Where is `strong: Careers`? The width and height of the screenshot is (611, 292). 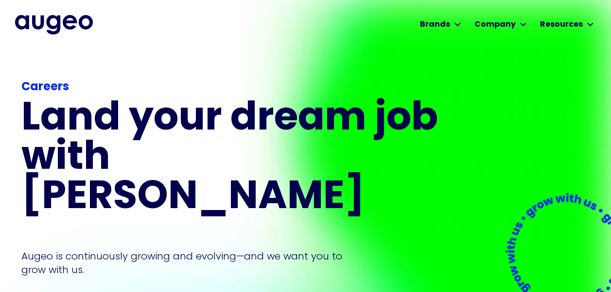 strong: Careers is located at coordinates (45, 87).